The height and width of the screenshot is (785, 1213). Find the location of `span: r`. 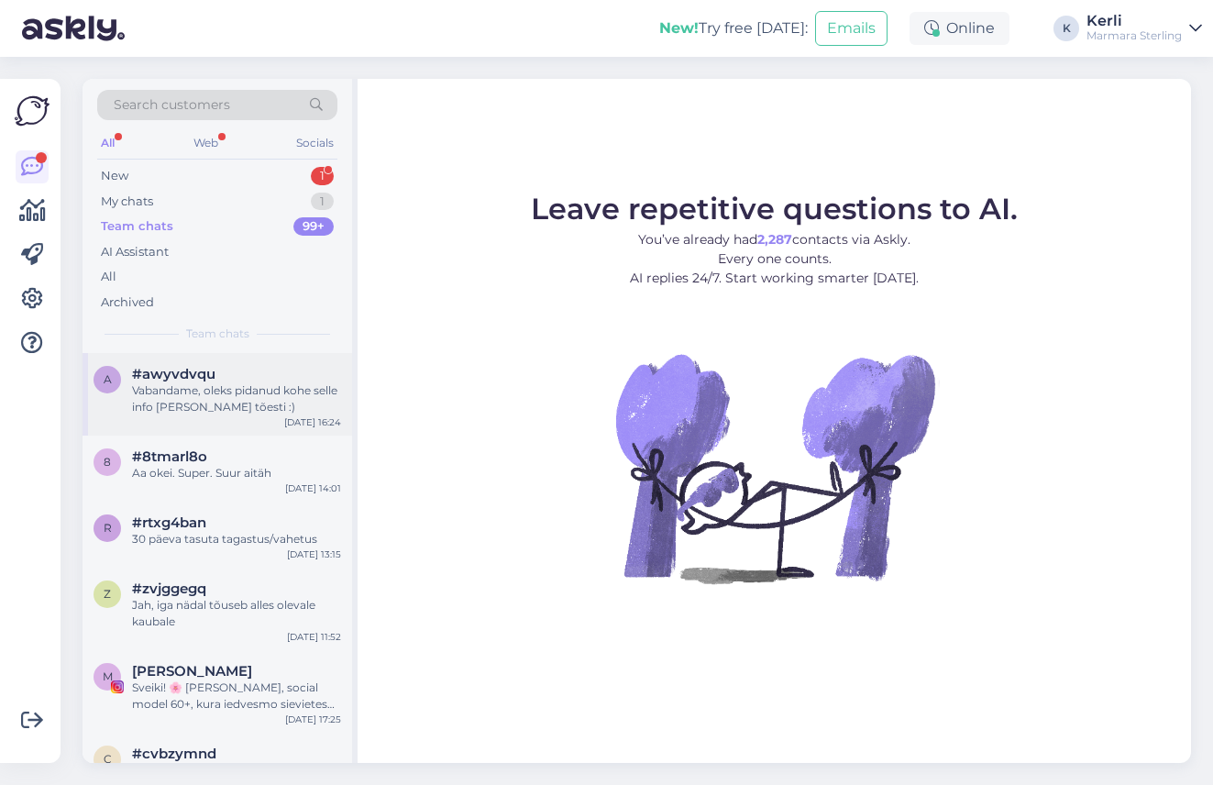

span: r is located at coordinates (107, 527).